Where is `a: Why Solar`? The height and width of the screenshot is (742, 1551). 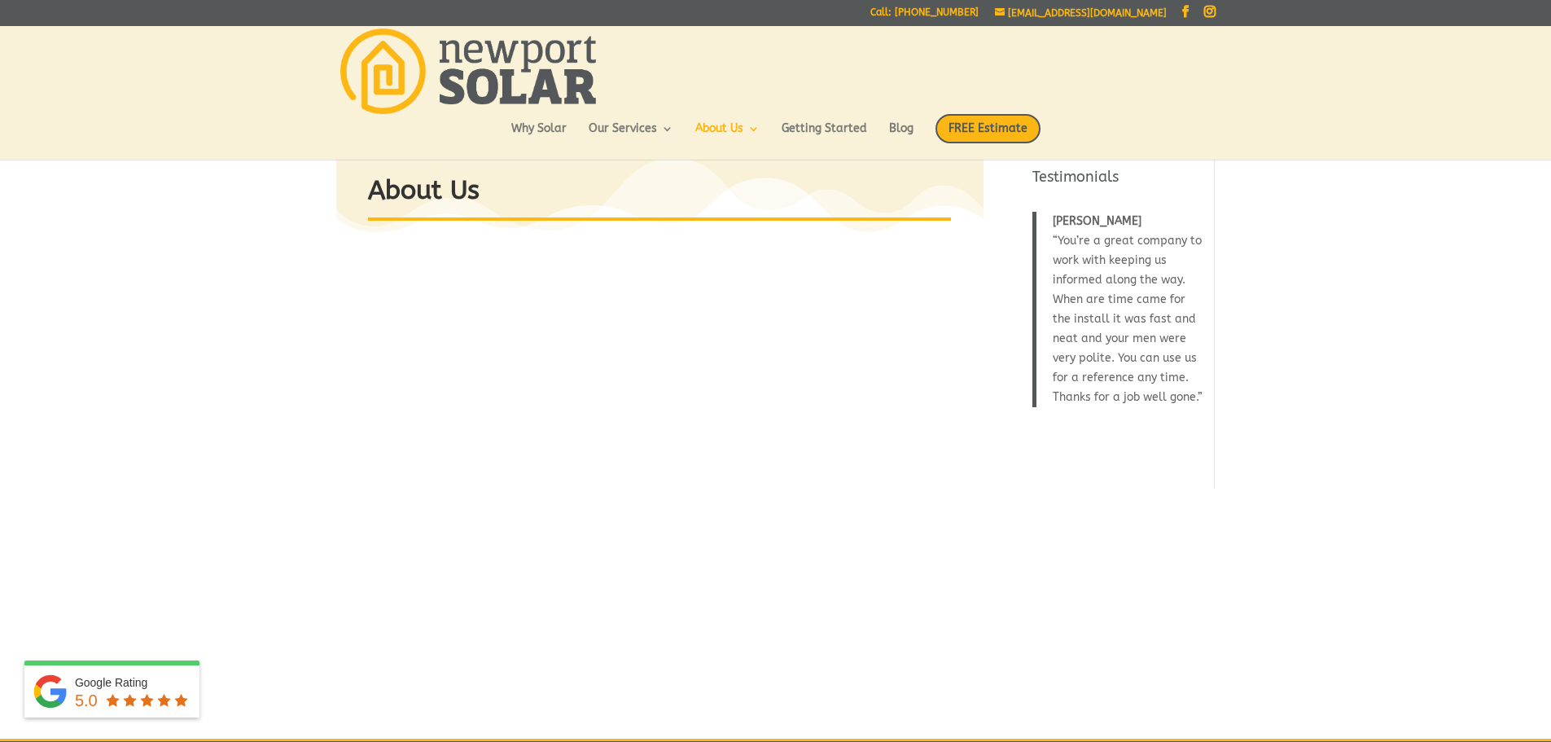 a: Why Solar is located at coordinates (539, 137).